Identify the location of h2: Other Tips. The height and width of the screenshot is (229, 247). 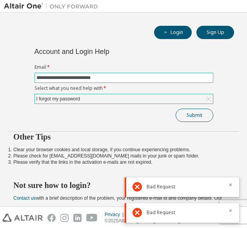
(123, 137).